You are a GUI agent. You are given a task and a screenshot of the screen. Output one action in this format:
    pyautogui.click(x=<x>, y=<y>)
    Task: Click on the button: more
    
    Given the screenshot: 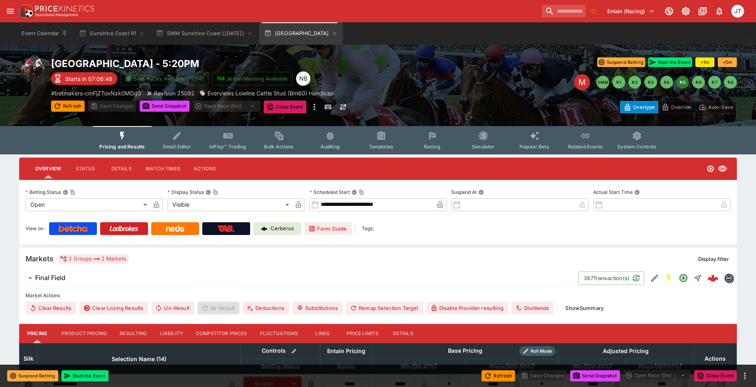 What is the action you would take?
    pyautogui.click(x=745, y=376)
    